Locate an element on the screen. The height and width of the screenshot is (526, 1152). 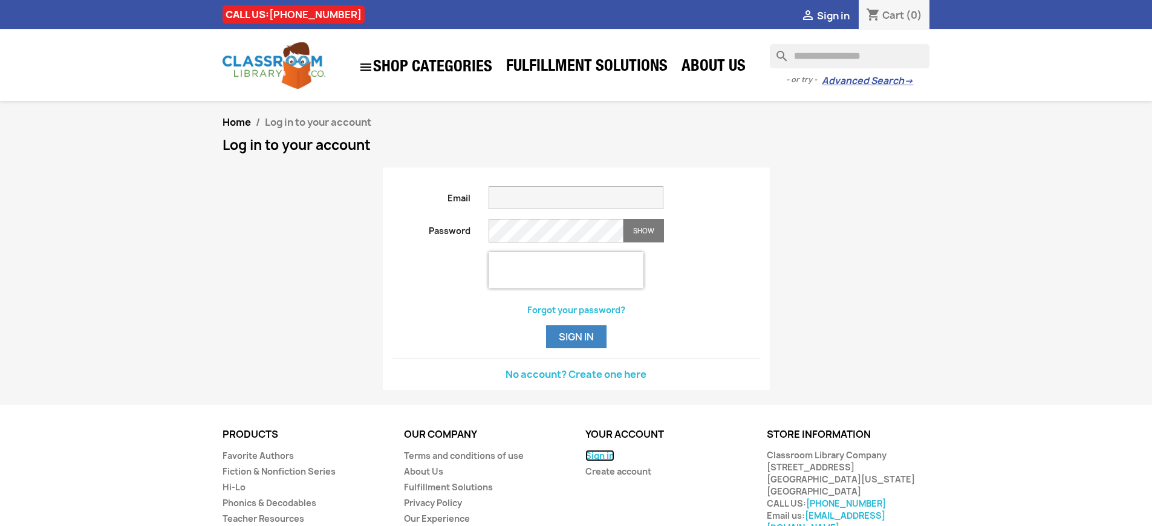
a:  Sign in is located at coordinates (825, 16).